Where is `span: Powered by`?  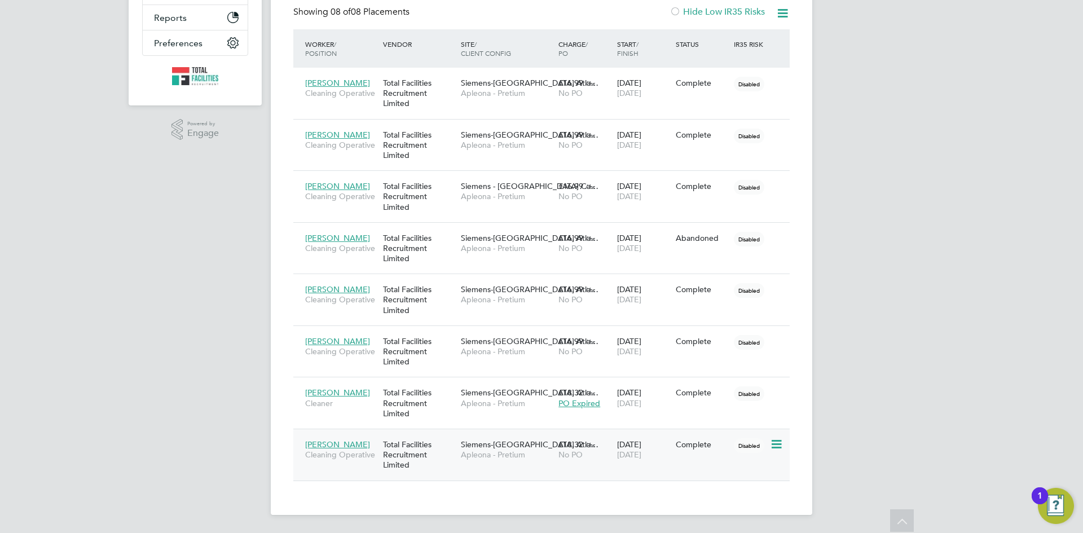
span: Powered by is located at coordinates (203, 124).